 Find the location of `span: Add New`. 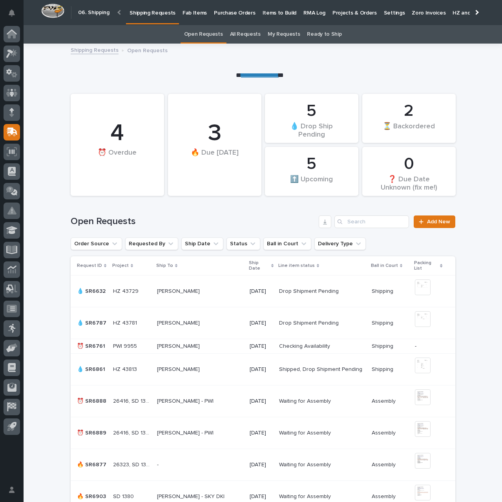

span: Add New is located at coordinates (439, 222).